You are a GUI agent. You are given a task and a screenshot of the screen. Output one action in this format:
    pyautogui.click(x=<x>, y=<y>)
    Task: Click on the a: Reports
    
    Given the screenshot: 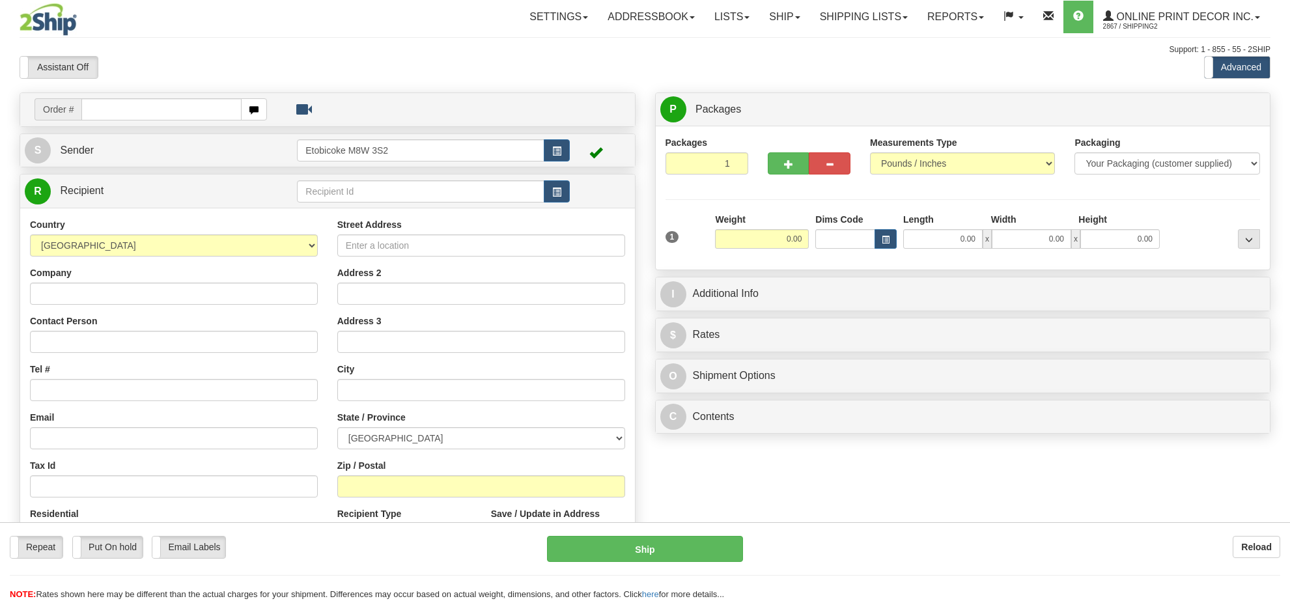 What is the action you would take?
    pyautogui.click(x=956, y=17)
    